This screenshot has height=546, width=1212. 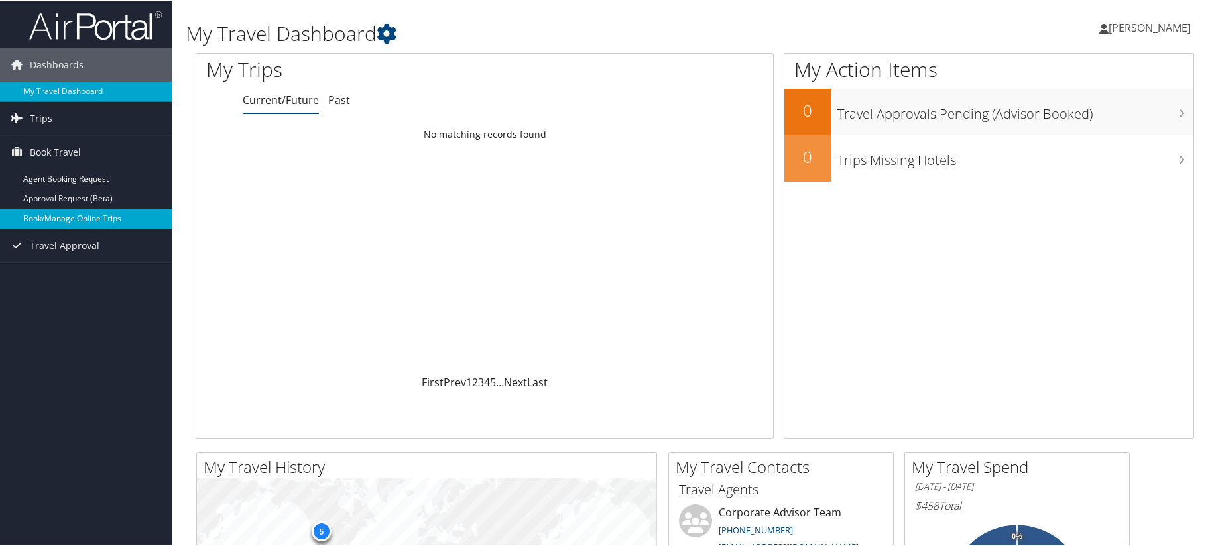 What do you see at coordinates (515, 381) in the screenshot?
I see `a: Next` at bounding box center [515, 381].